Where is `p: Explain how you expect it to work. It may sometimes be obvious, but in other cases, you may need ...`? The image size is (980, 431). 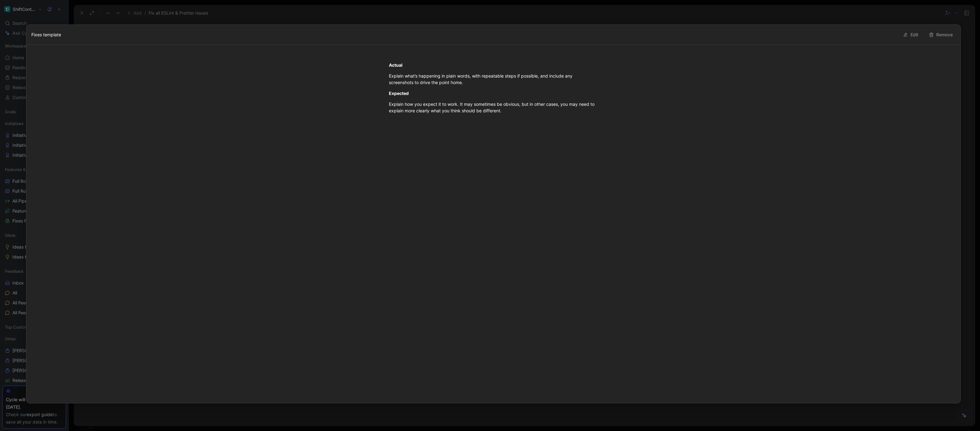 p: Explain how you expect it to work. It may sometimes be obvious, but in other cases, you may need ... is located at coordinates (494, 107).